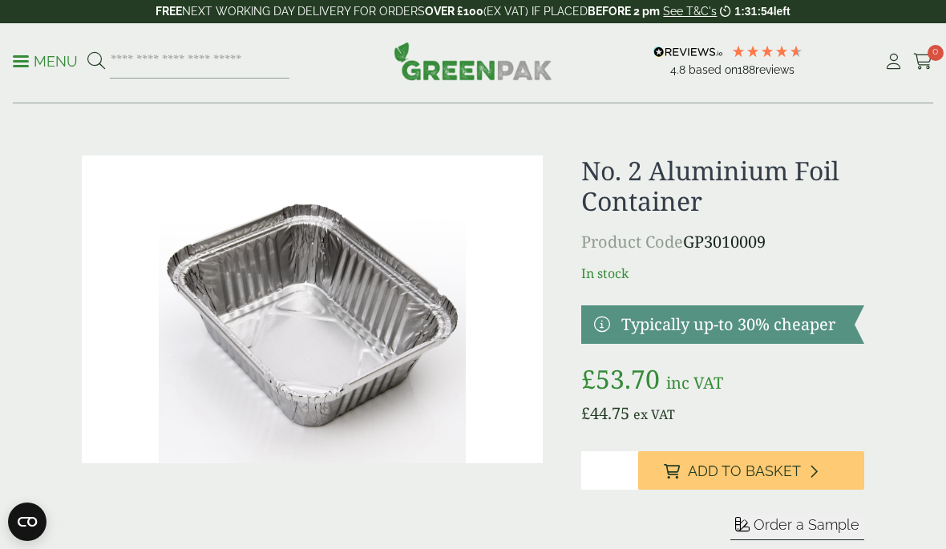 The height and width of the screenshot is (549, 946). What do you see at coordinates (620, 378) in the screenshot?
I see `bdi: 53.70` at bounding box center [620, 378].